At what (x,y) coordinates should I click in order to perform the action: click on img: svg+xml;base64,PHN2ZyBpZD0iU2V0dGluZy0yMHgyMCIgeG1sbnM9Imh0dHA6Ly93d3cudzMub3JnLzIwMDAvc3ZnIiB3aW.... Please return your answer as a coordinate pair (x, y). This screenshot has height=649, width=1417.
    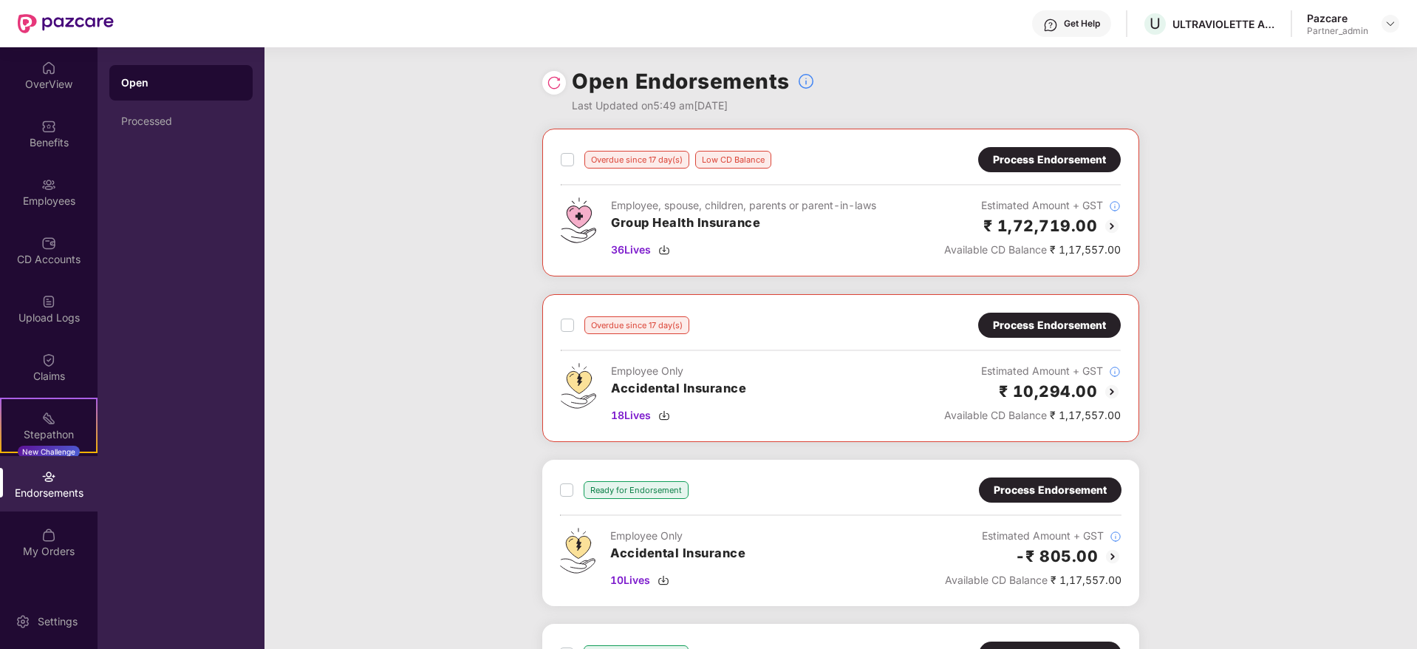
    Looking at the image, I should click on (23, 621).